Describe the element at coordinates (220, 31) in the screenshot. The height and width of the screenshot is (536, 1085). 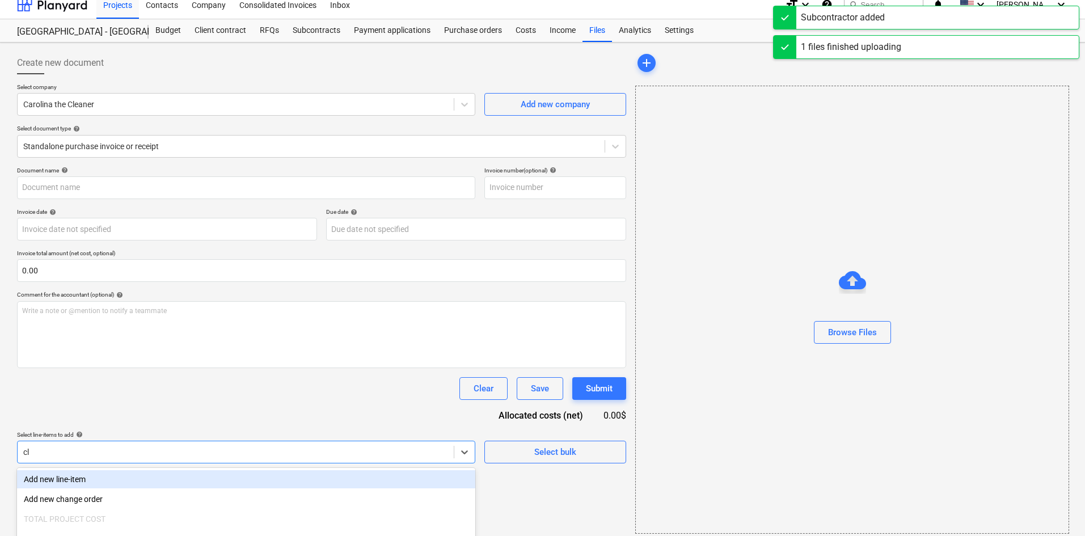
I see `div: Client contract` at that location.